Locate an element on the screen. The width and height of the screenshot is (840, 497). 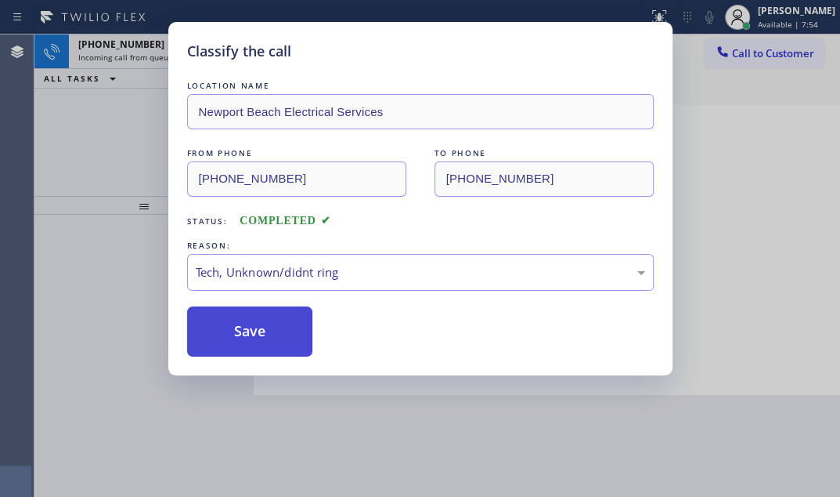
input: To phone is located at coordinates (544, 179).